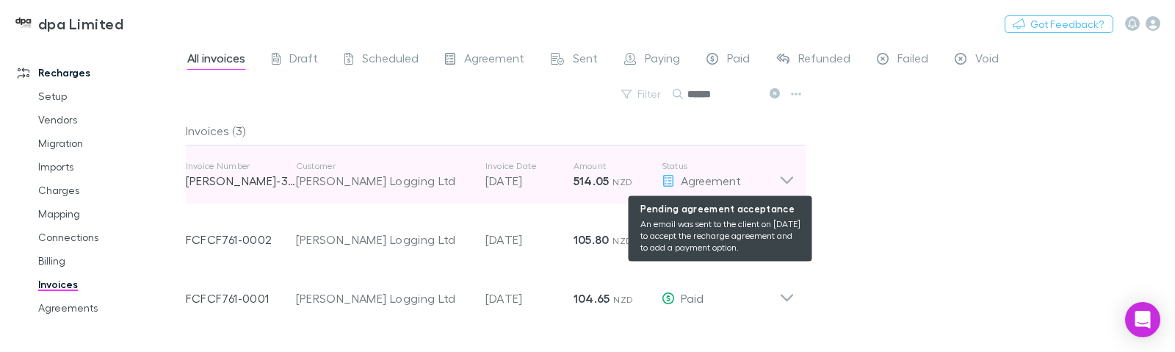 The width and height of the screenshot is (1175, 352). What do you see at coordinates (109, 308) in the screenshot?
I see `a: Agreements` at bounding box center [109, 308].